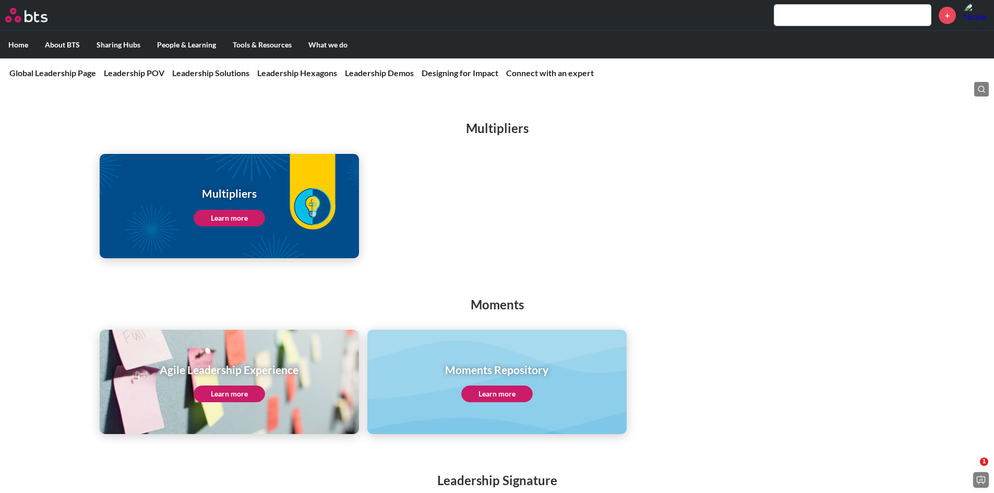 The image size is (994, 493). I want to click on a: Designing for Impact, so click(459, 72).